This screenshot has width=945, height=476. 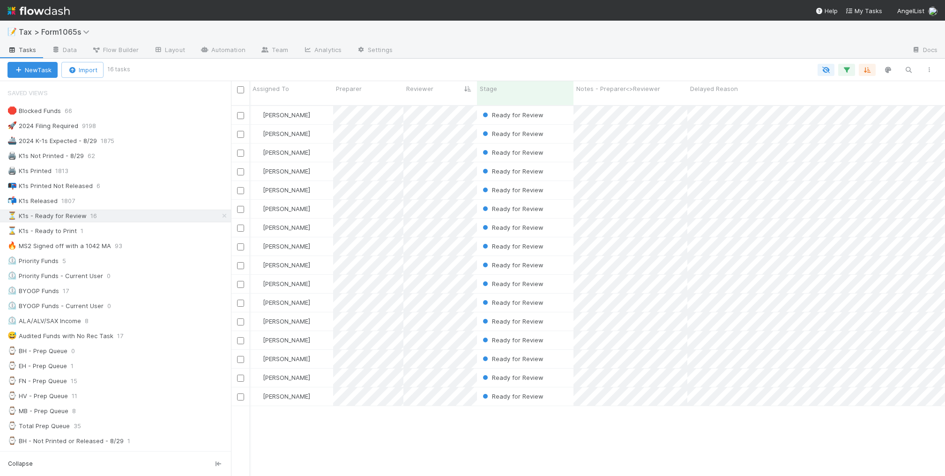 What do you see at coordinates (119, 69) in the screenshot?
I see `small: 16 tasks` at bounding box center [119, 69].